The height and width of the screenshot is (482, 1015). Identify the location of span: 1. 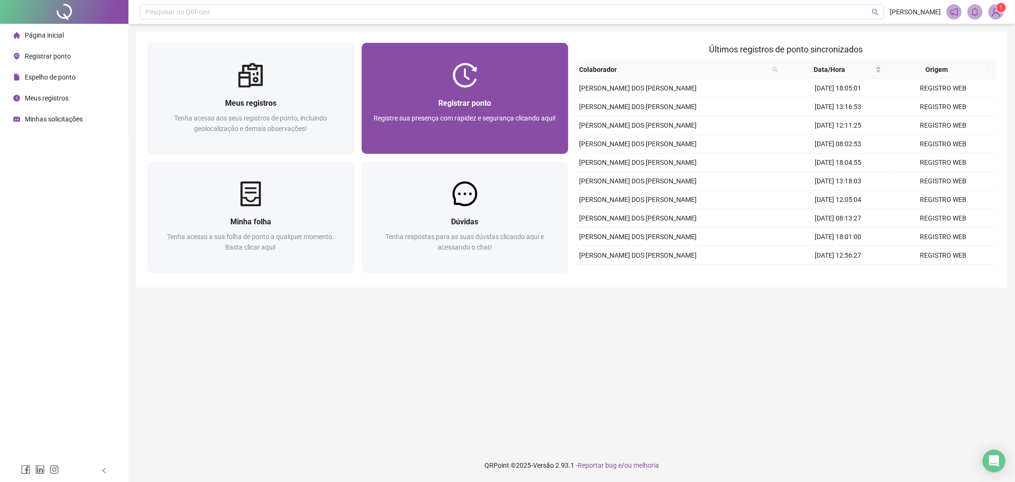
(1001, 8).